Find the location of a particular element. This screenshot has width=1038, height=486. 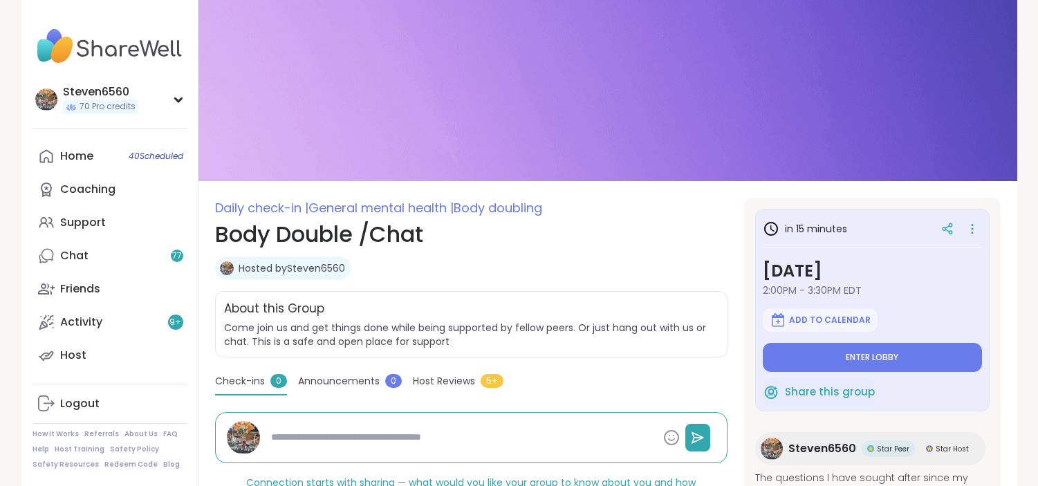

div: Friends is located at coordinates (80, 289).